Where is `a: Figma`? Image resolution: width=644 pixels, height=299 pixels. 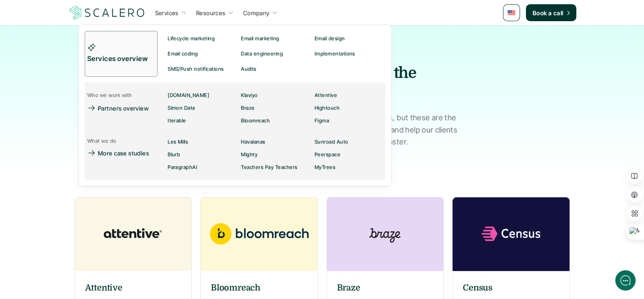
a: Figma is located at coordinates (349, 121).